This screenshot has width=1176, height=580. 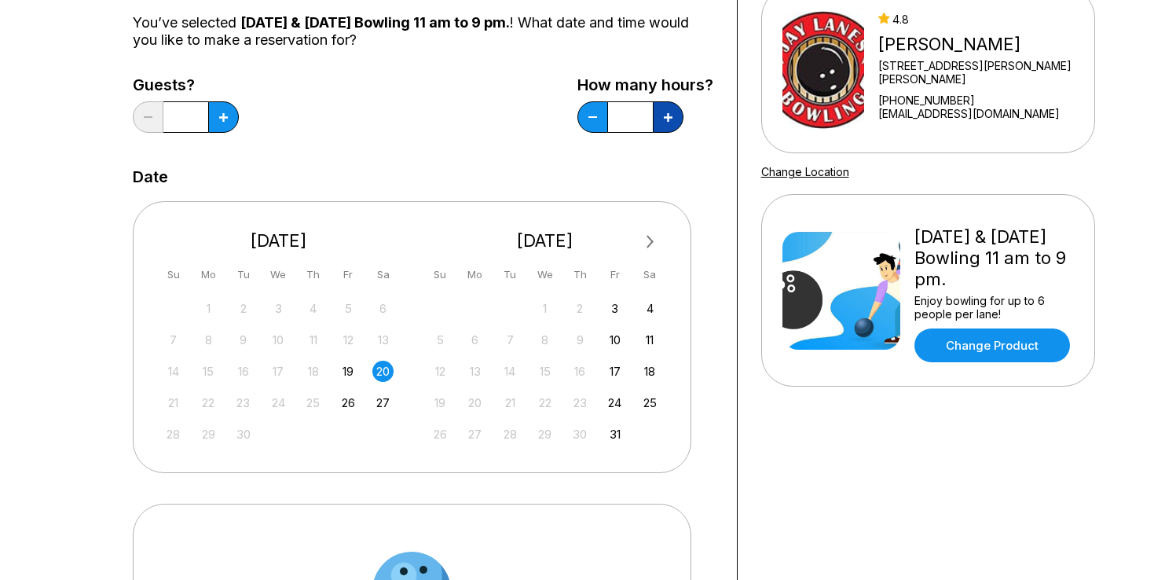 What do you see at coordinates (649, 371) in the screenshot?
I see `div: Choose Saturday, October 18th, 2025` at bounding box center [649, 371].